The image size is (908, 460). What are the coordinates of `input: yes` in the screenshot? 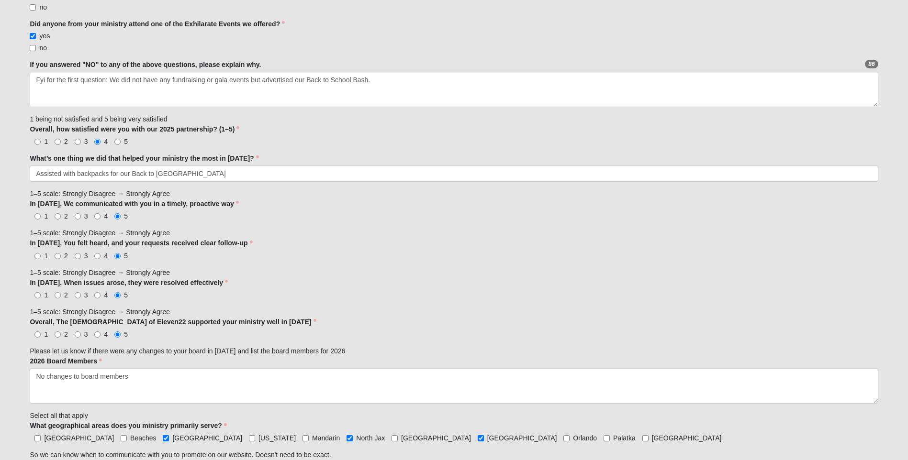 It's located at (33, 36).